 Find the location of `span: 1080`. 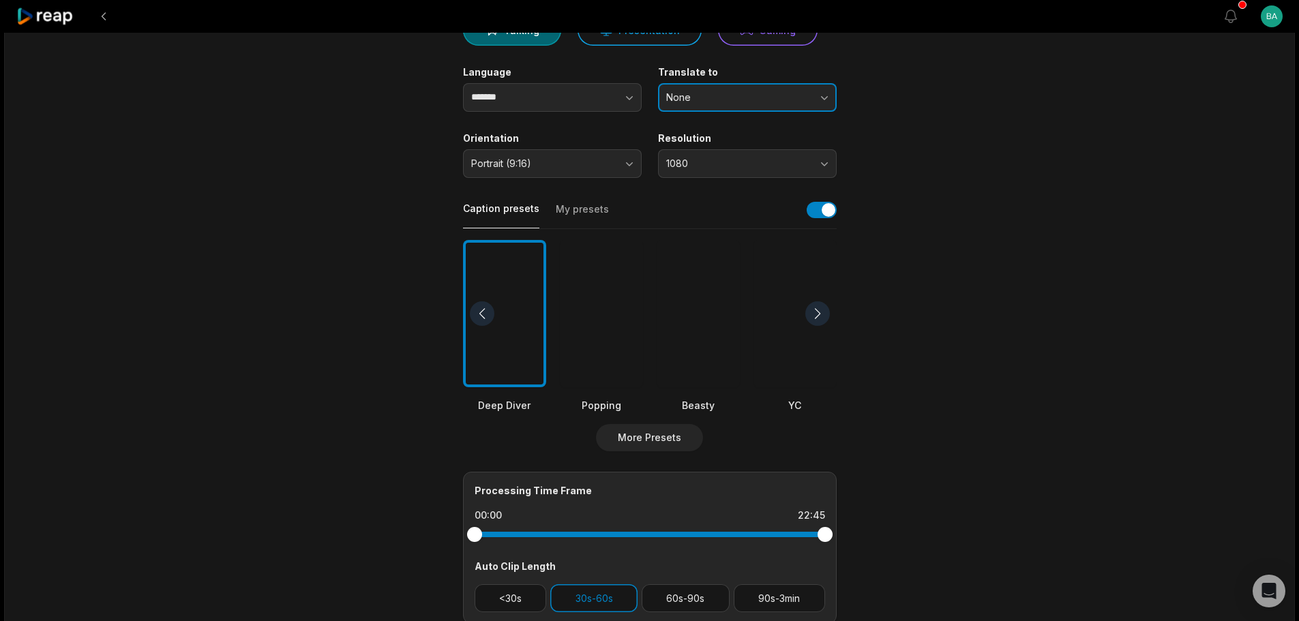

span: 1080 is located at coordinates (738, 164).